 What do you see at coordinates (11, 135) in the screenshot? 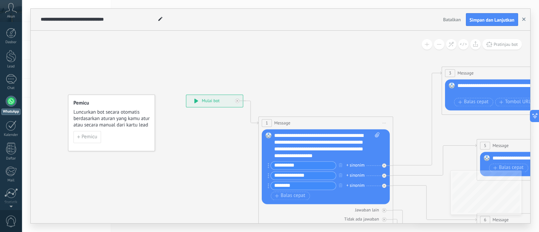
I see `div: Kalender` at bounding box center [11, 135].